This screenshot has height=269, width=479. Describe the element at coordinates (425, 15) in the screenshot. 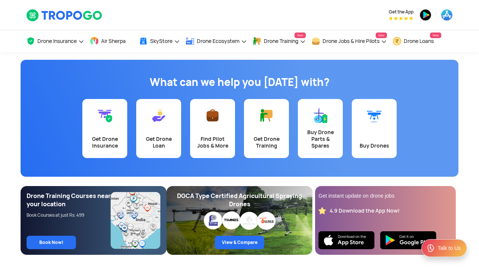

I see `img: playstore` at that location.